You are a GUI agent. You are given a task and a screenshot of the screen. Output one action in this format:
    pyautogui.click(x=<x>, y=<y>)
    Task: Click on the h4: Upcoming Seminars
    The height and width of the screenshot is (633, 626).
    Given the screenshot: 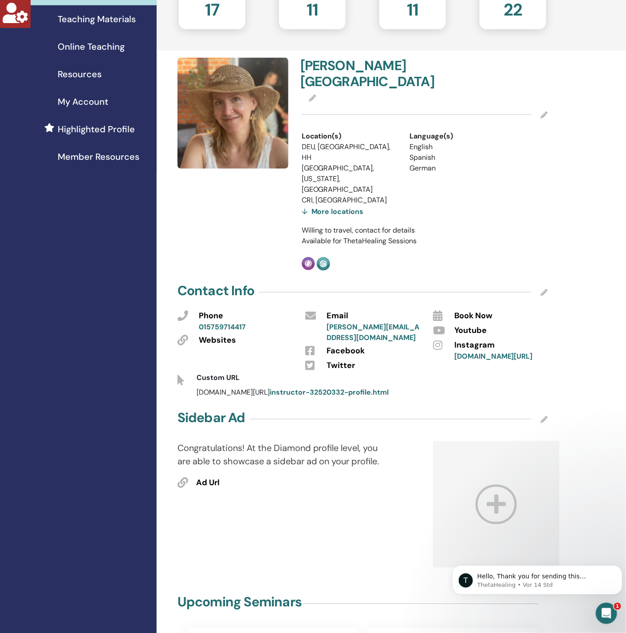 What is the action you would take?
    pyautogui.click(x=240, y=602)
    